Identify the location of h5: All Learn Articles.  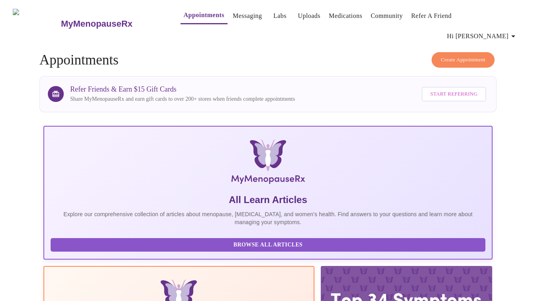
(268, 200).